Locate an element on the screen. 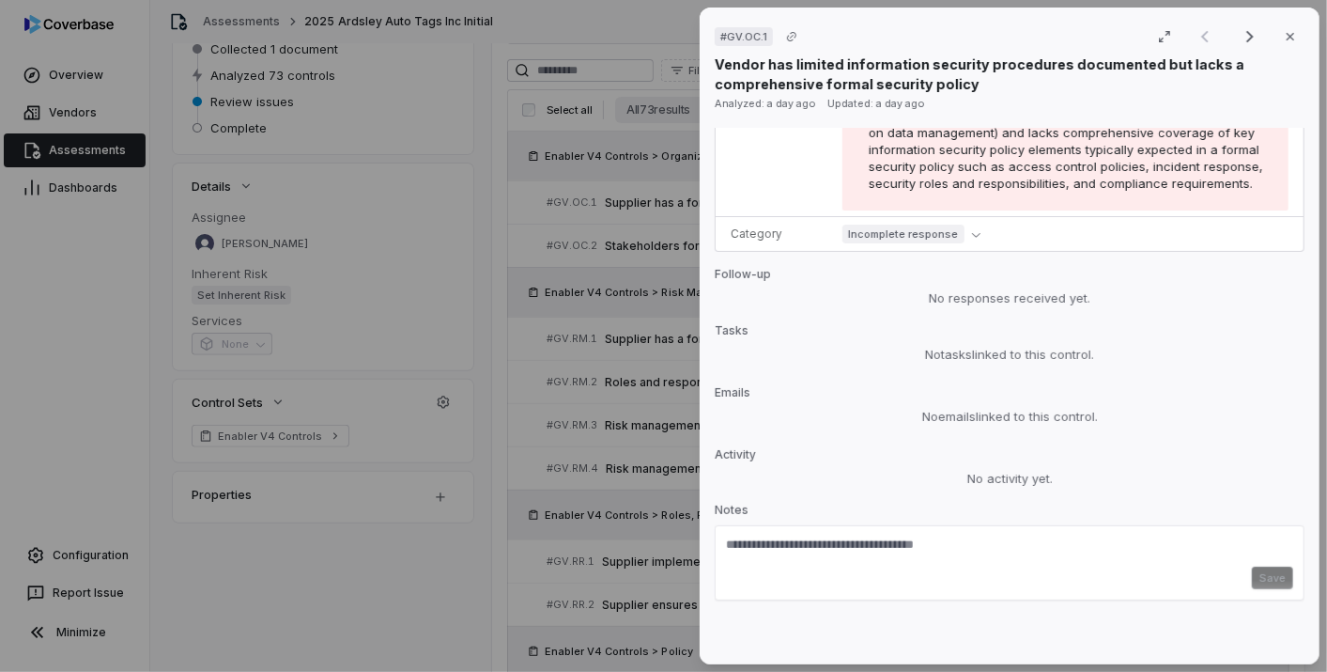 This screenshot has width=1327, height=672. span: Analyzed: a day ago is located at coordinates (766, 103).